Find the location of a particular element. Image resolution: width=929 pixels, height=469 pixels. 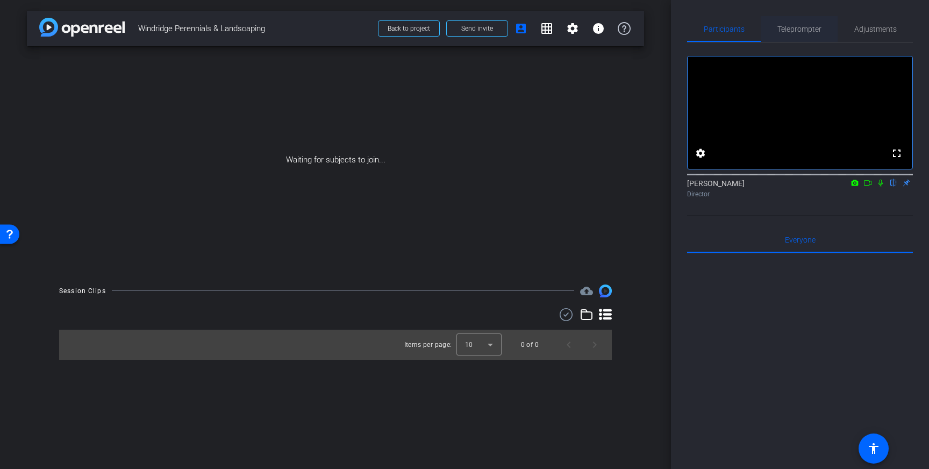

div: Items per page: is located at coordinates (428, 345).